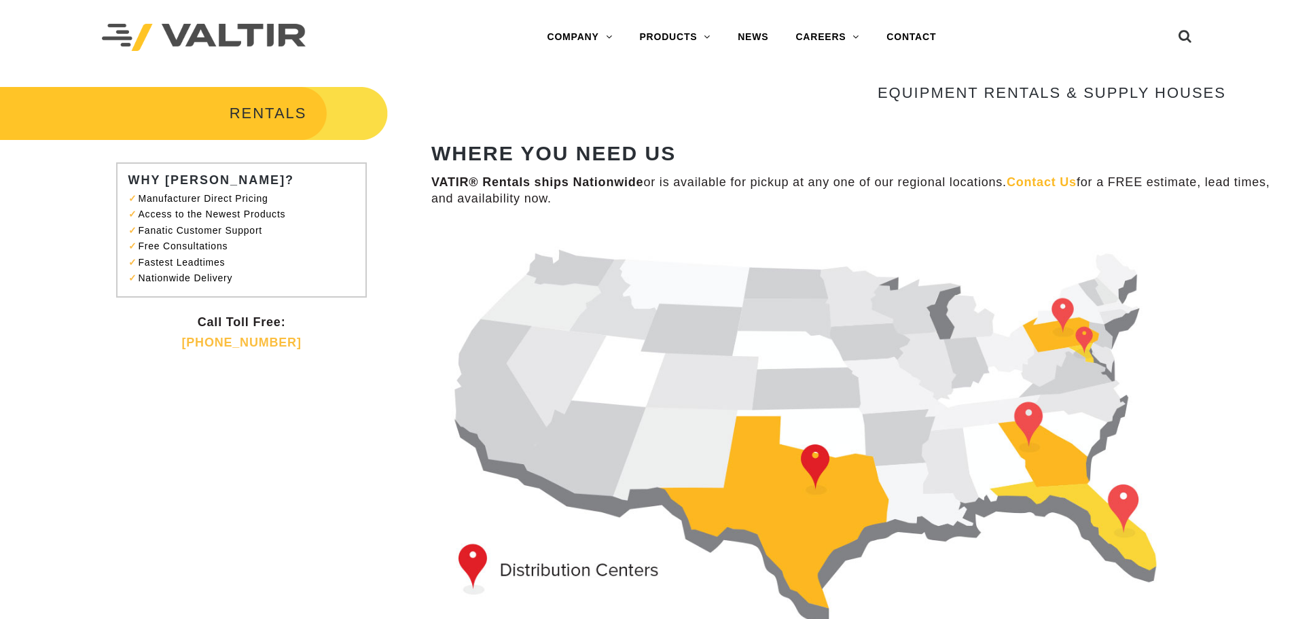 This screenshot has height=619, width=1294. What do you see at coordinates (1041, 182) in the screenshot?
I see `a: Contact Us` at bounding box center [1041, 182].